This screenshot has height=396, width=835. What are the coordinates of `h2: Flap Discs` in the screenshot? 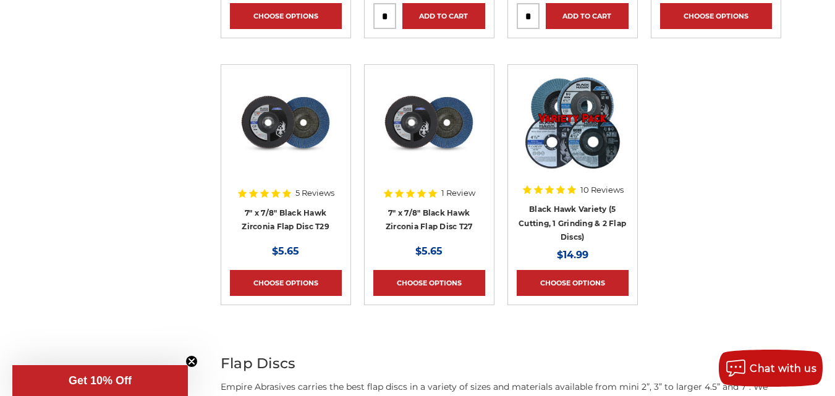 It's located at (501, 364).